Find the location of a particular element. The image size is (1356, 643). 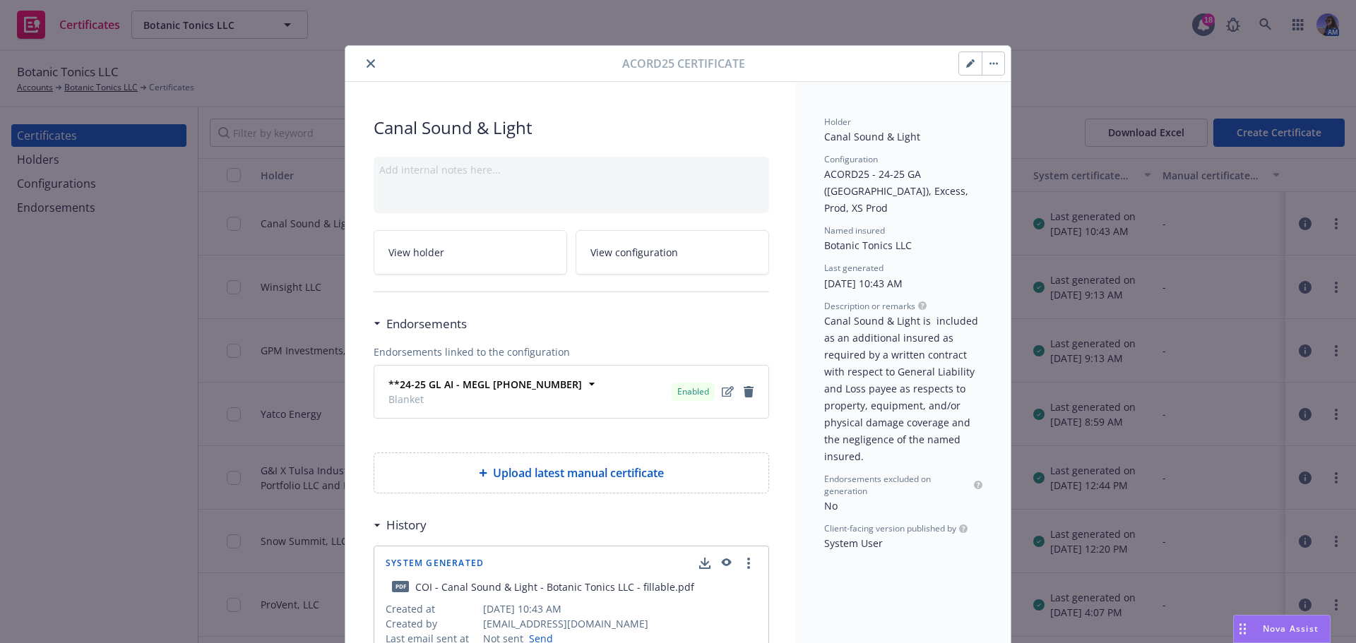

a: remove is located at coordinates (749, 392).